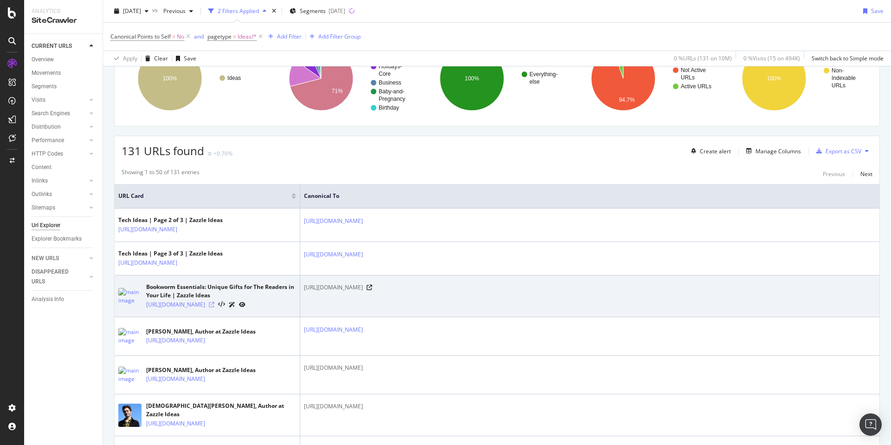 The height and width of the screenshot is (445, 891). Describe the element at coordinates (221, 304) in the screenshot. I see `button: View HTML Source` at that location.